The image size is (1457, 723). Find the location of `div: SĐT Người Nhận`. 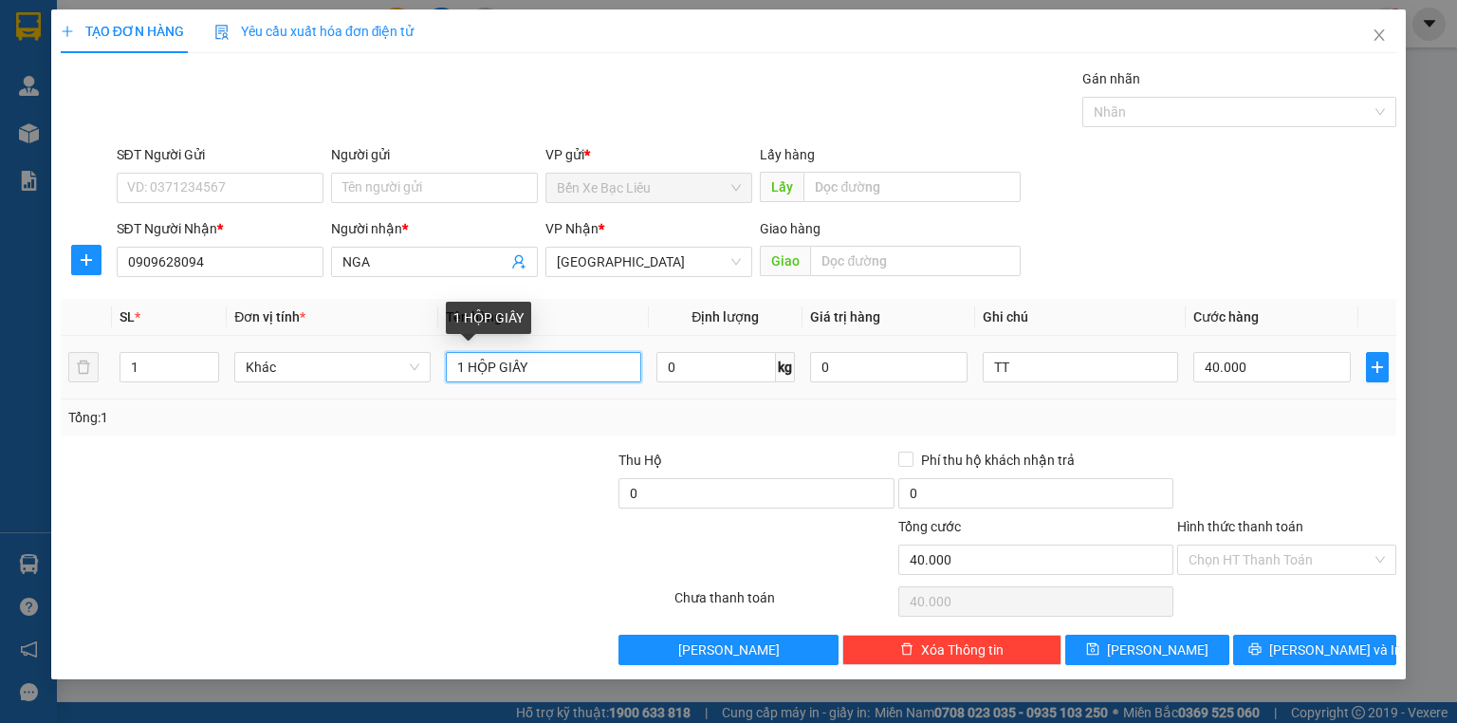

div: SĐT Người Nhận is located at coordinates (220, 229).